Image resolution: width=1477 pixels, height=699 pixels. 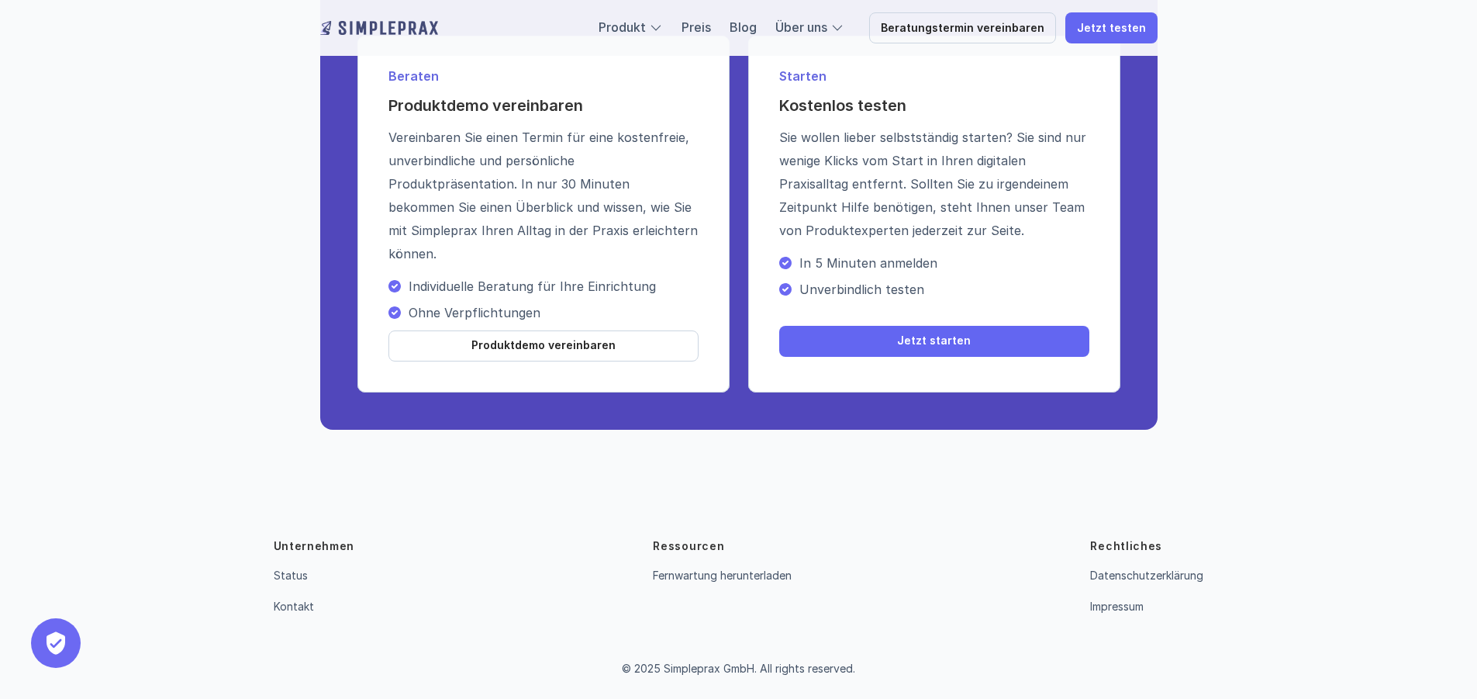 What do you see at coordinates (944, 263) in the screenshot?
I see `p: In 5 Minuten anmelden` at bounding box center [944, 263].